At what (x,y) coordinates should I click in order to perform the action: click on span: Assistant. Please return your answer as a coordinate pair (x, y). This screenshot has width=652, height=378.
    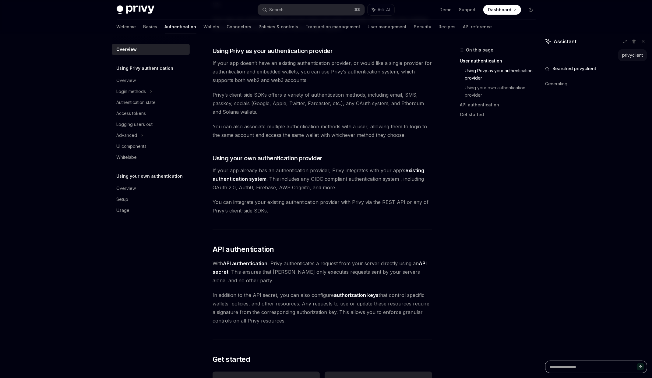
    Looking at the image, I should click on (565, 41).